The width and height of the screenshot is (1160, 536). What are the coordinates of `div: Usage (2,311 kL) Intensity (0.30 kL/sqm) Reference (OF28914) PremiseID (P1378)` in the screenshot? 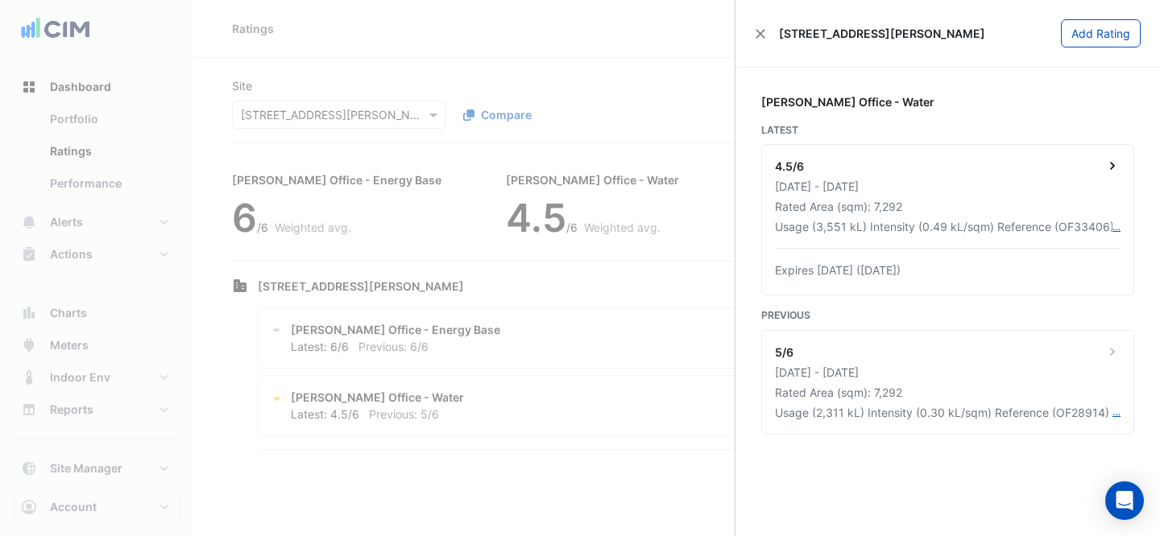 It's located at (943, 412).